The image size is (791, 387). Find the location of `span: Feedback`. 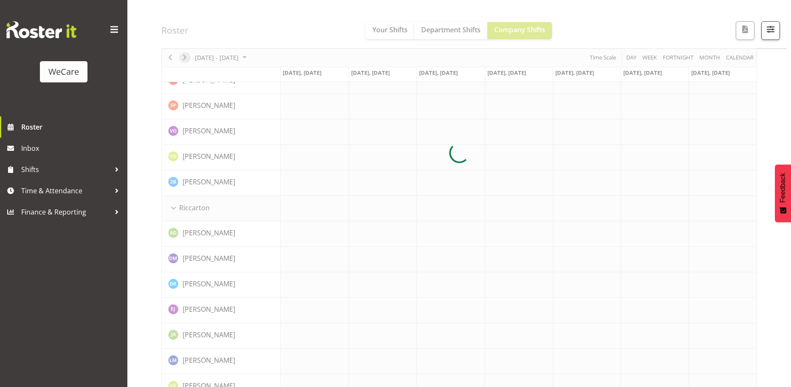

span: Feedback is located at coordinates (783, 188).